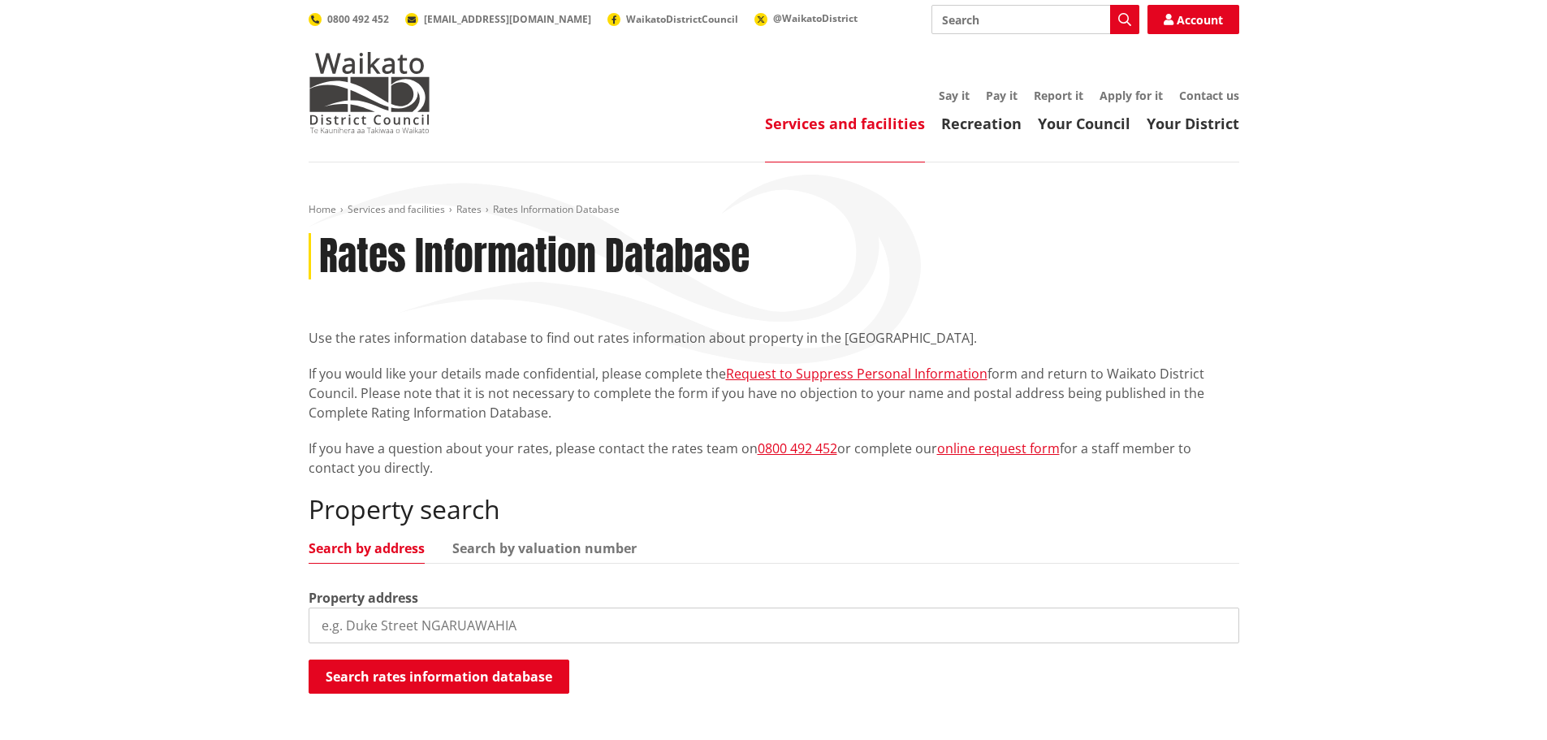  What do you see at coordinates (358, 19) in the screenshot?
I see `span: 0800 492 452` at bounding box center [358, 19].